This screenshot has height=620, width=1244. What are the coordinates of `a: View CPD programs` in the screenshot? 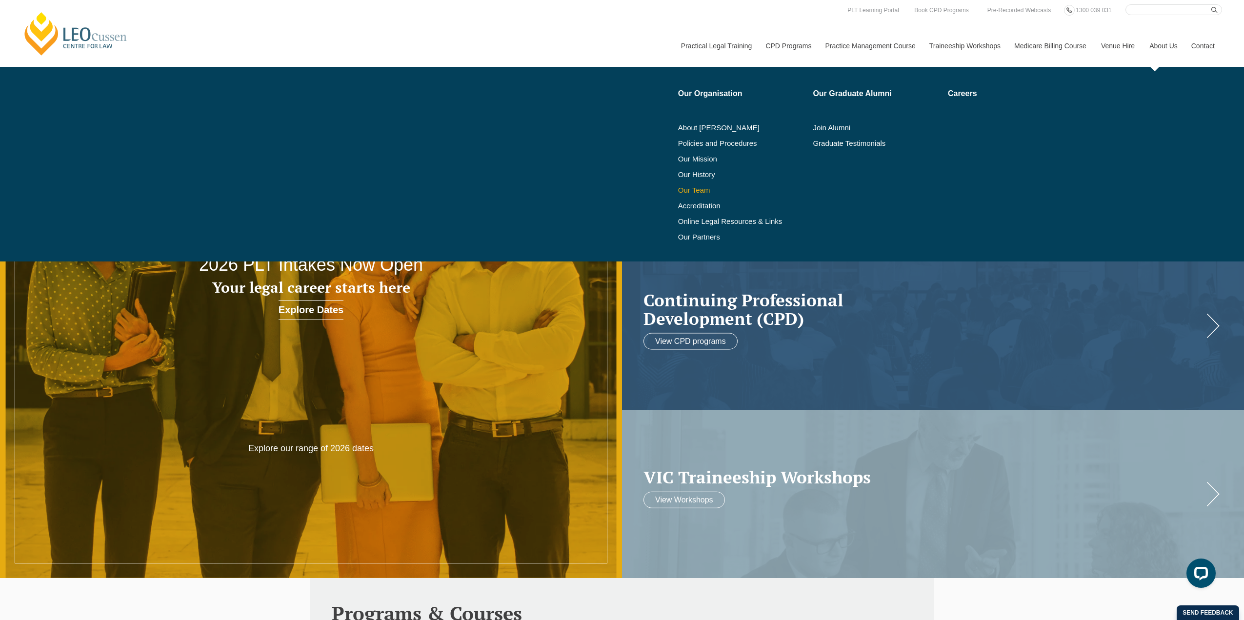 It's located at (690, 341).